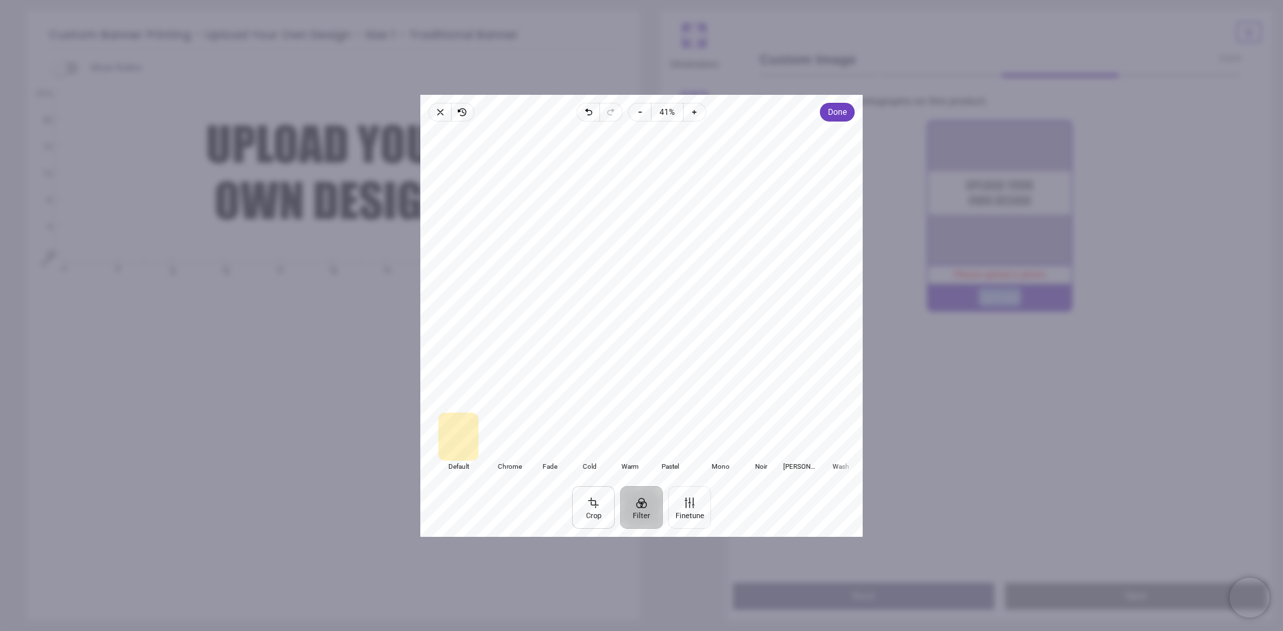 This screenshot has width=1283, height=631. What do you see at coordinates (720, 467) in the screenshot?
I see `span: Mono` at bounding box center [720, 467].